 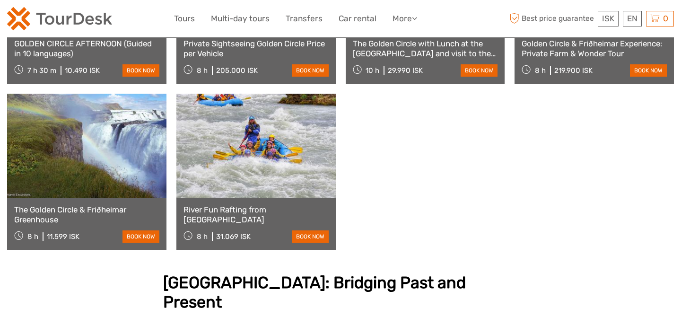 What do you see at coordinates (237, 70) in the screenshot?
I see `div: 205.000 ISK` at bounding box center [237, 70].